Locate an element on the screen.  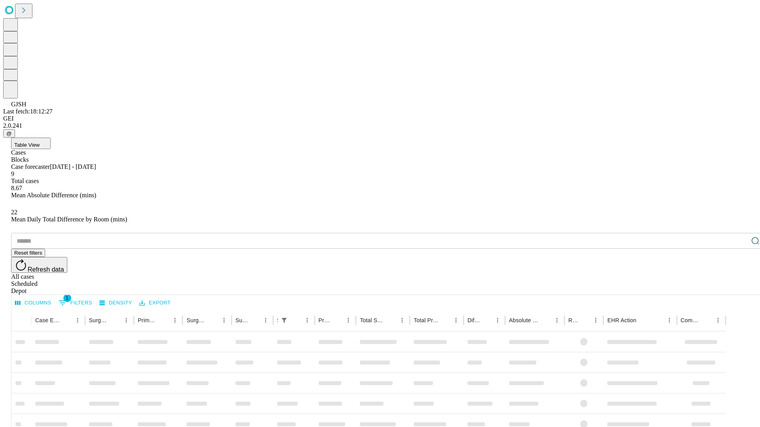
button: Table View is located at coordinates (31, 143).